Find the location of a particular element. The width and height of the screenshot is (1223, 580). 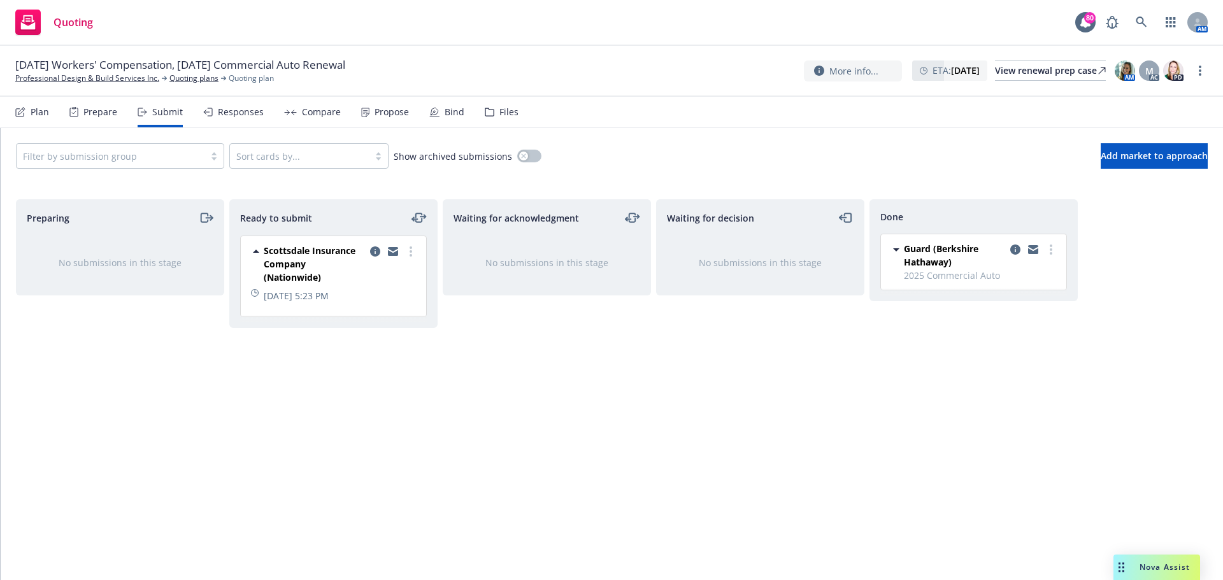

div: Plan is located at coordinates (39, 112).